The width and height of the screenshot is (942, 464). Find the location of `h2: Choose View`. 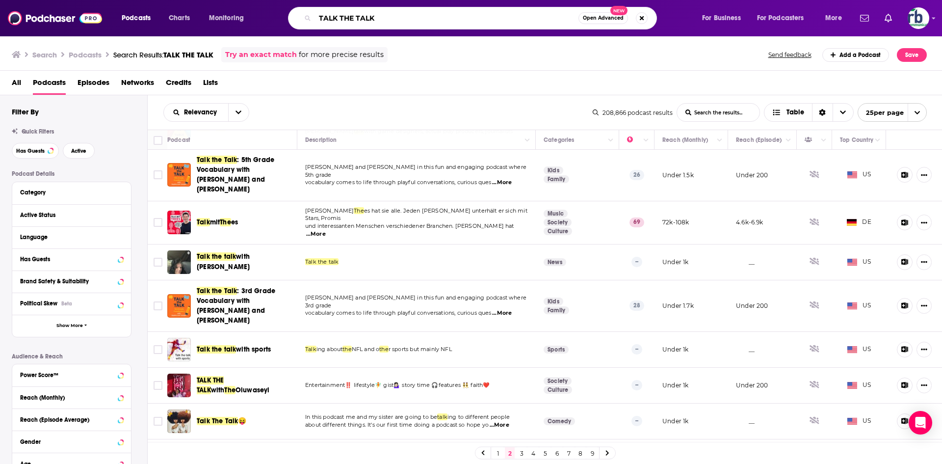

h2: Choose View is located at coordinates (808, 112).